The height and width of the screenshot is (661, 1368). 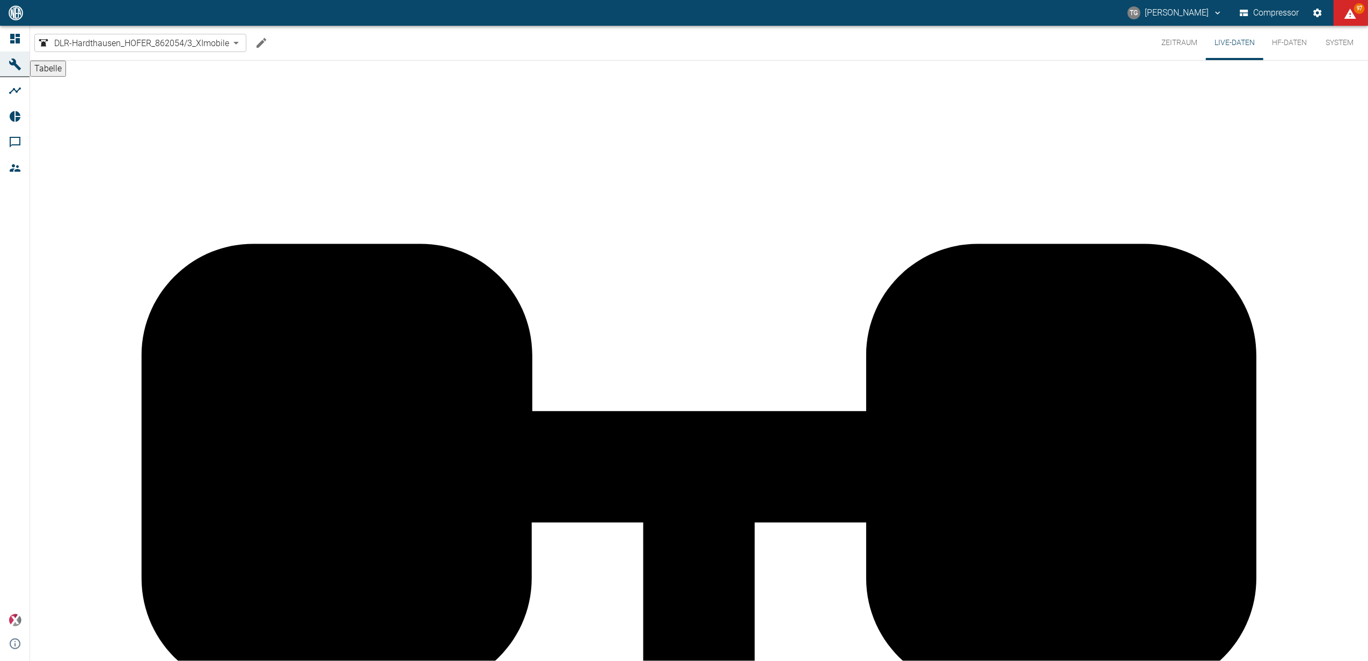 What do you see at coordinates (1339, 43) in the screenshot?
I see `button: System` at bounding box center [1339, 43].